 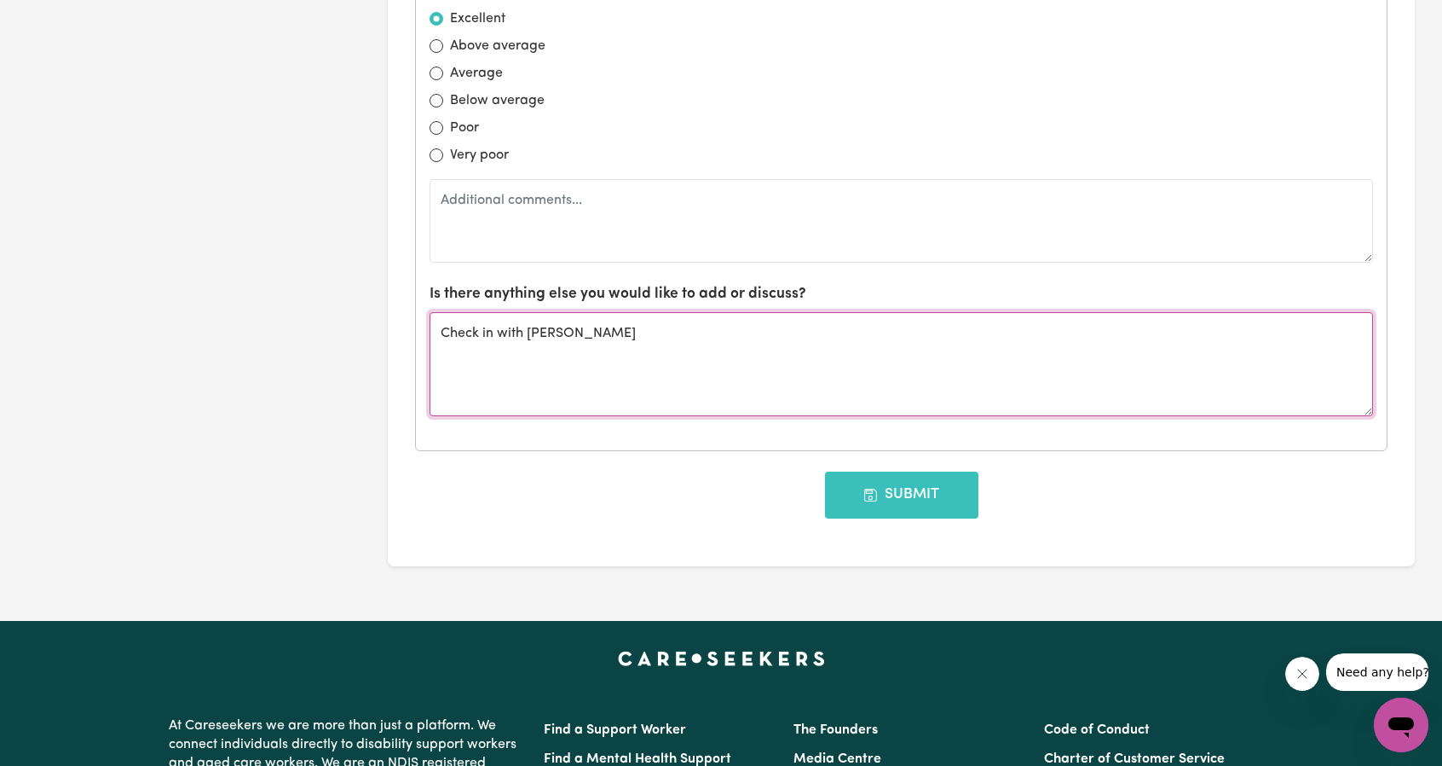 What do you see at coordinates (902, 494) in the screenshot?
I see `button: Submit` at bounding box center [902, 494].